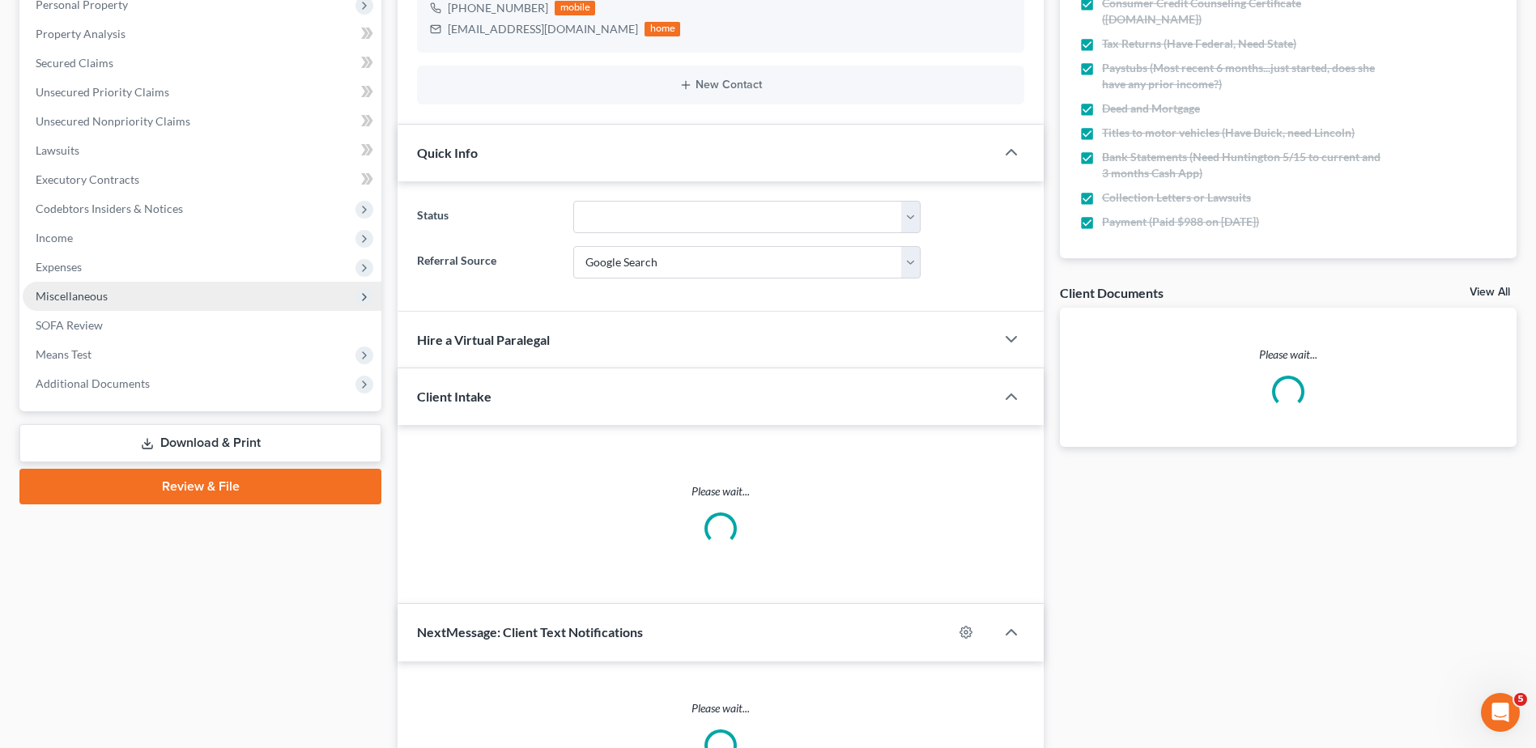 Image resolution: width=1536 pixels, height=748 pixels. What do you see at coordinates (1246, 76) in the screenshot?
I see `span: Paystubs (Most recent 6 months...just started, does she have any prior income?)` at bounding box center [1246, 76].